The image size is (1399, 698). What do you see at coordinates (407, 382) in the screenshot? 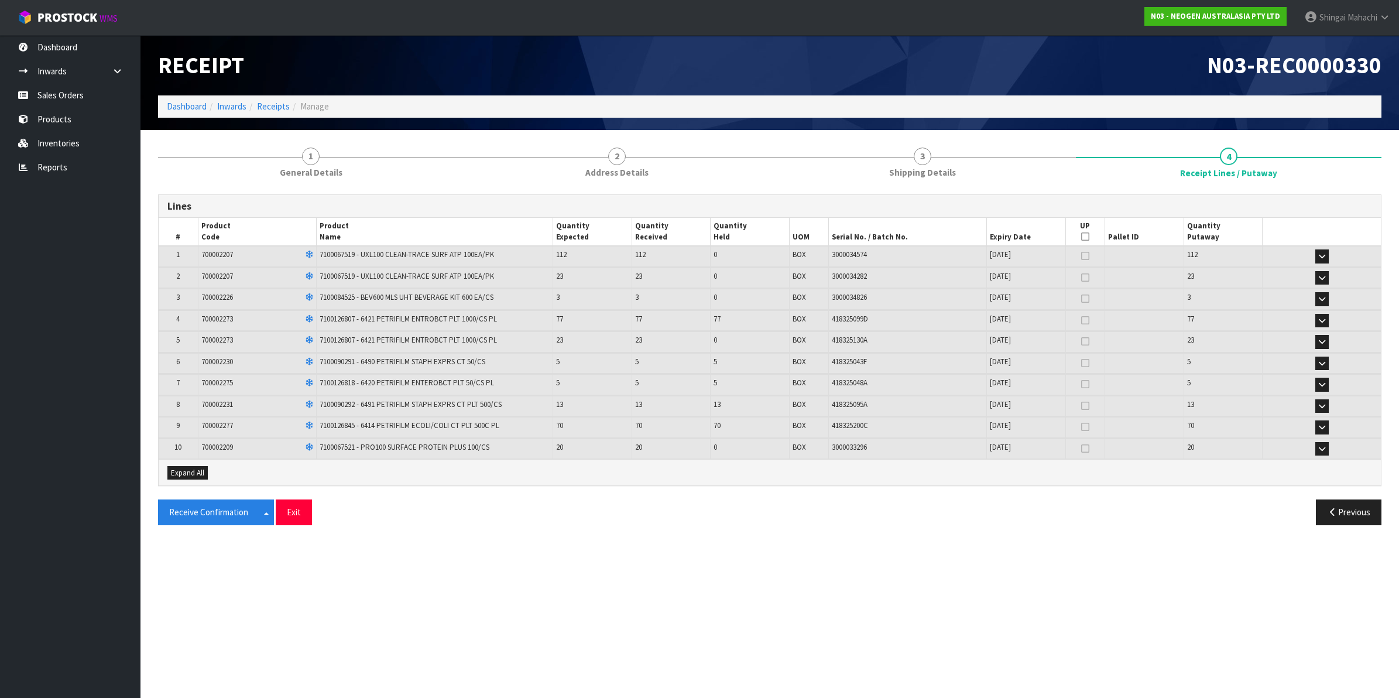
I see `span: 7100126818 - 6420 PETRIFILM ENTEROBCT PLT 50/CS PL` at bounding box center [407, 382].